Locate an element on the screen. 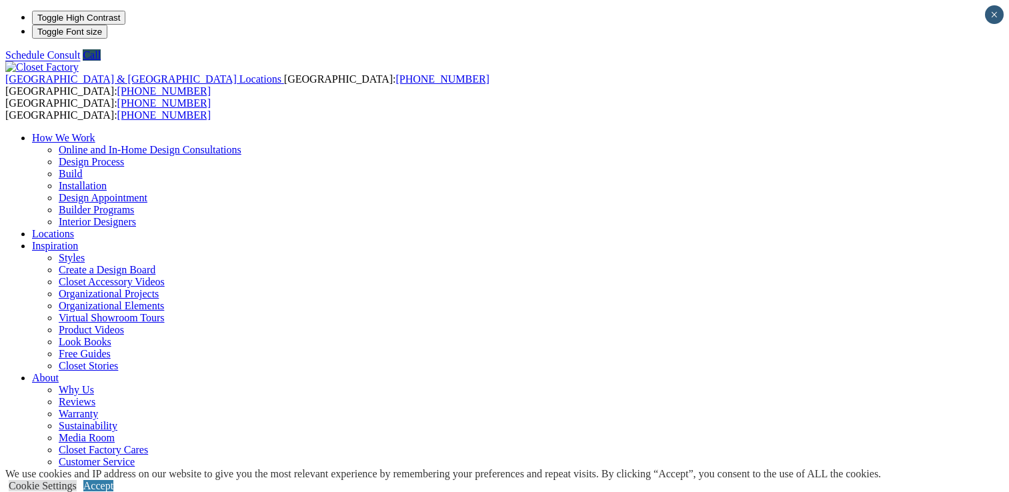  a: How We Work is located at coordinates (63, 137).